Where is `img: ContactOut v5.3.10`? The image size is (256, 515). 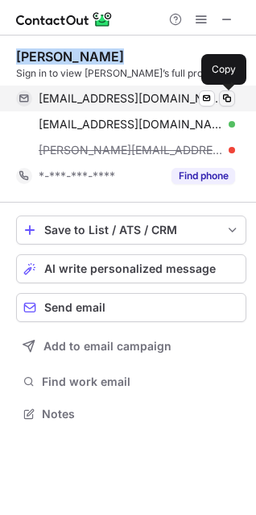
img: ContactOut v5.3.10 is located at coordinates (65, 19).